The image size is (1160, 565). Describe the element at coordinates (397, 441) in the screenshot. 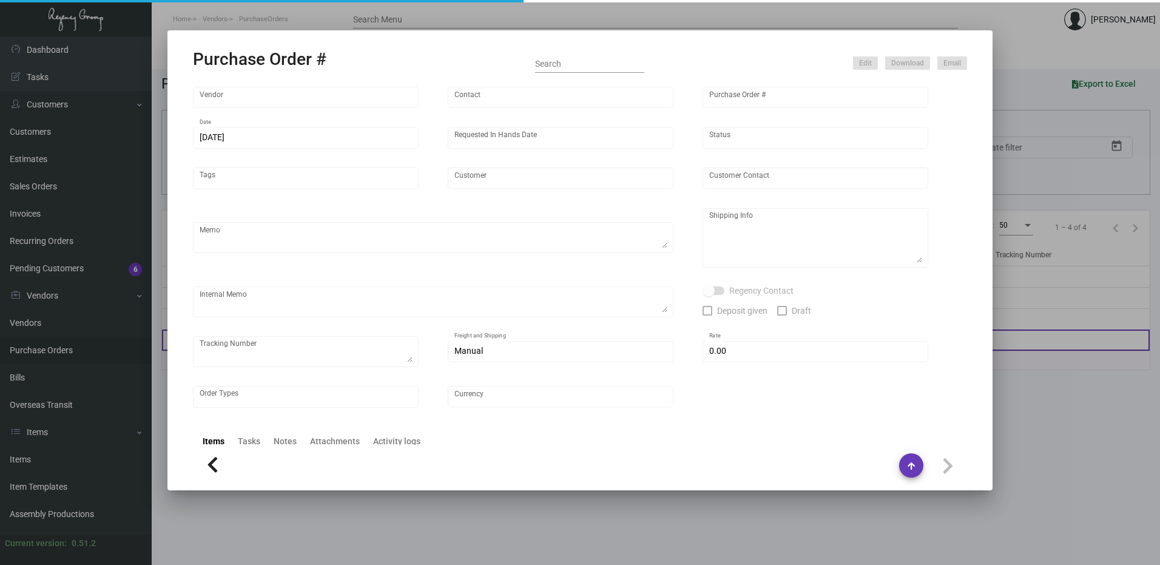

I see `div: Activity logs` at that location.